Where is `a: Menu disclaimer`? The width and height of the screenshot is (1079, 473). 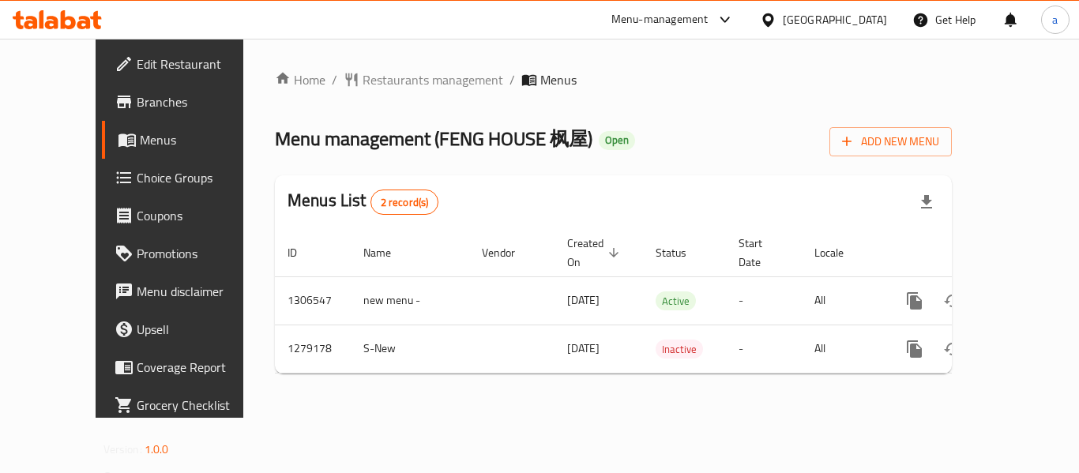 a: Menu disclaimer is located at coordinates (189, 291).